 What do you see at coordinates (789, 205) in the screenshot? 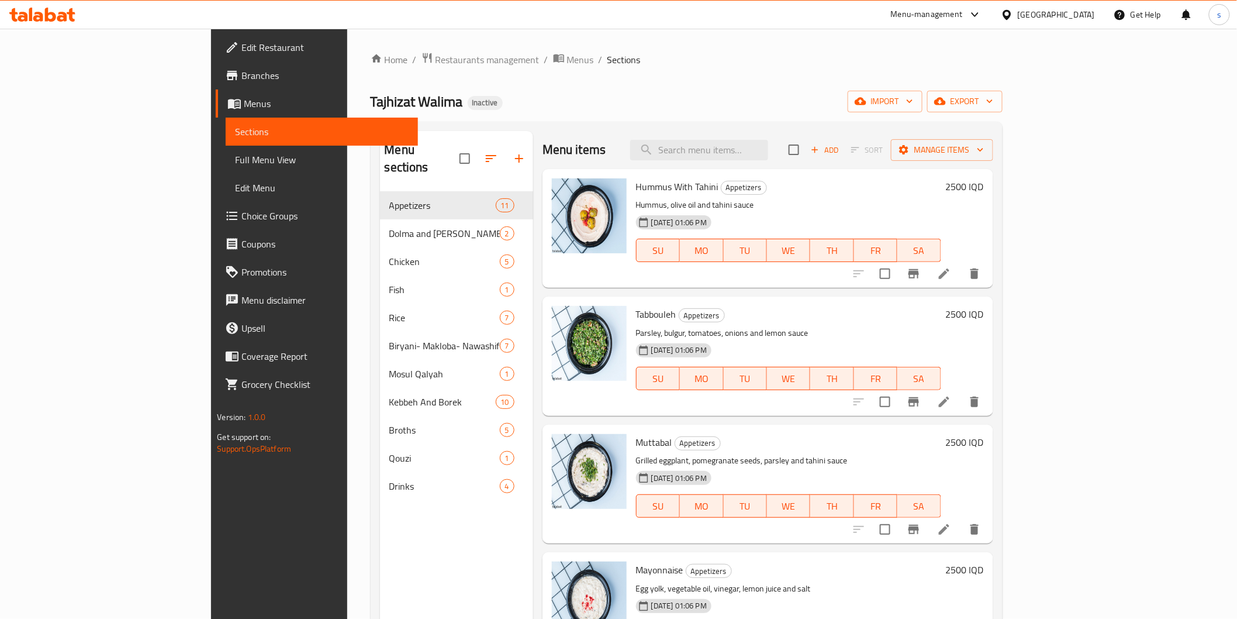
I see `p: Hummus, olive oil and tahini sauce` at bounding box center [789, 205].